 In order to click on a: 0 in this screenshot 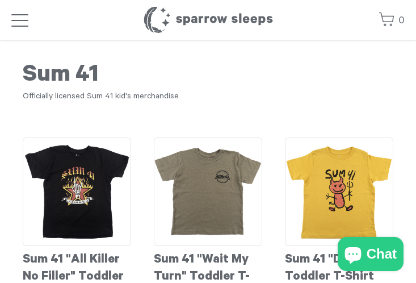, I will do `click(392, 20)`.